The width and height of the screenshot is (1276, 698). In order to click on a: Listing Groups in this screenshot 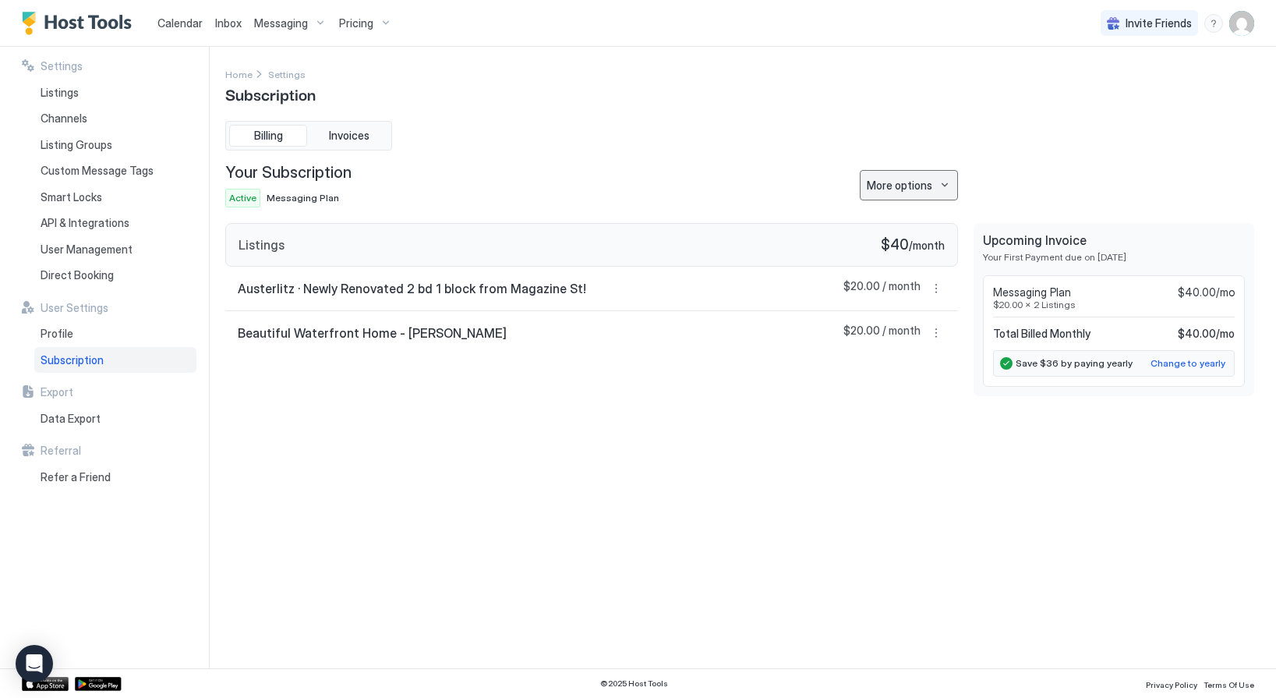, I will do `click(115, 145)`.